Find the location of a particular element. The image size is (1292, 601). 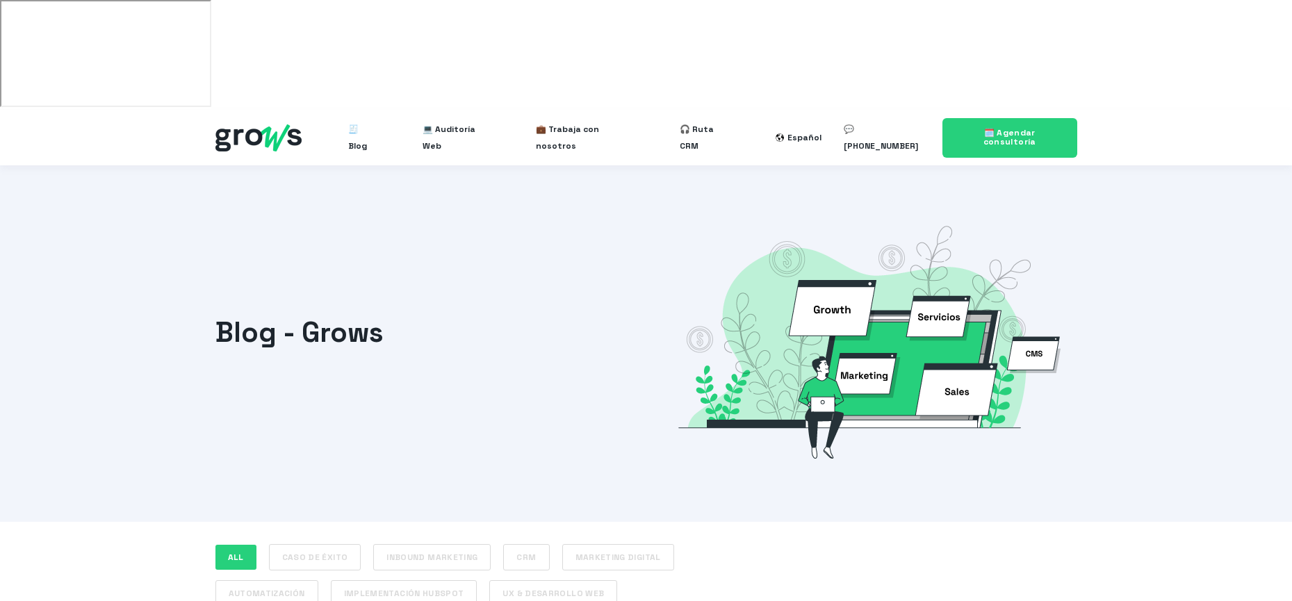

img: Grows consulting is located at coordinates (869, 341).